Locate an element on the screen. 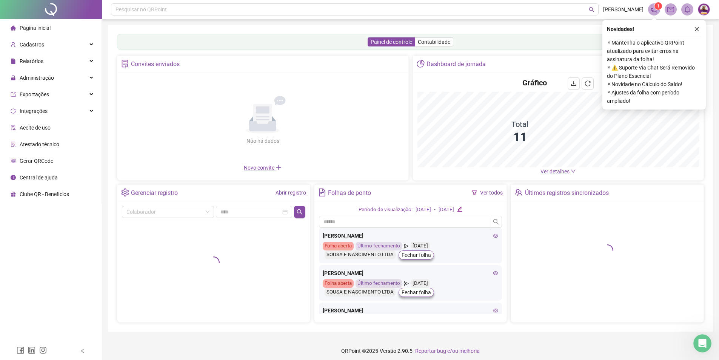  span: file is located at coordinates (13, 61).